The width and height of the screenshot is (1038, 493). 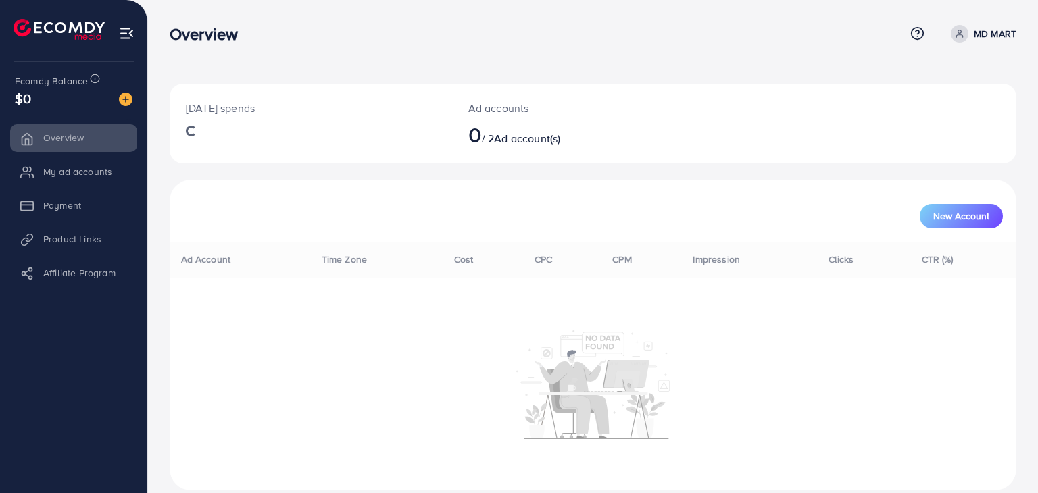 I want to click on p: MD MART, so click(x=995, y=34).